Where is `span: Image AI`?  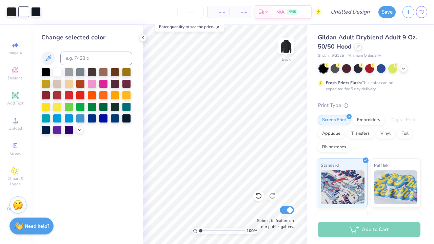 span: Image AI is located at coordinates (15, 53).